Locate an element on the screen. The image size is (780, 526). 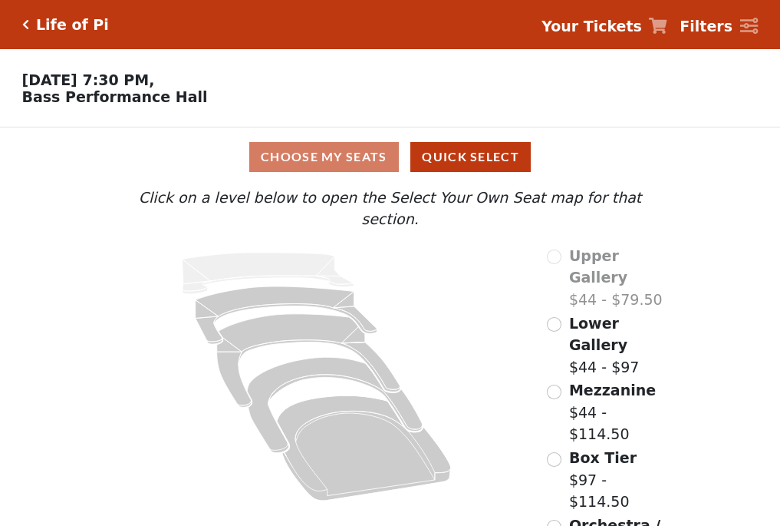
label: $44 - $79.50 is located at coordinates (621, 278).